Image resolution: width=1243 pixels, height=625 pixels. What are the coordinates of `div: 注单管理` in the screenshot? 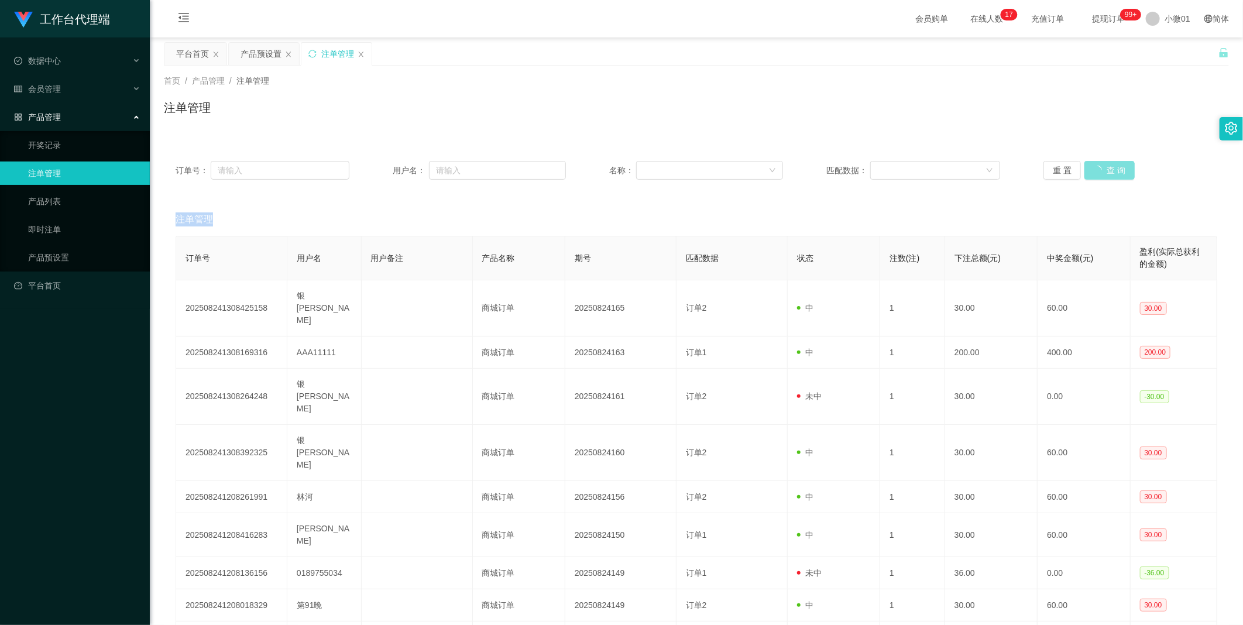 It's located at (338, 54).